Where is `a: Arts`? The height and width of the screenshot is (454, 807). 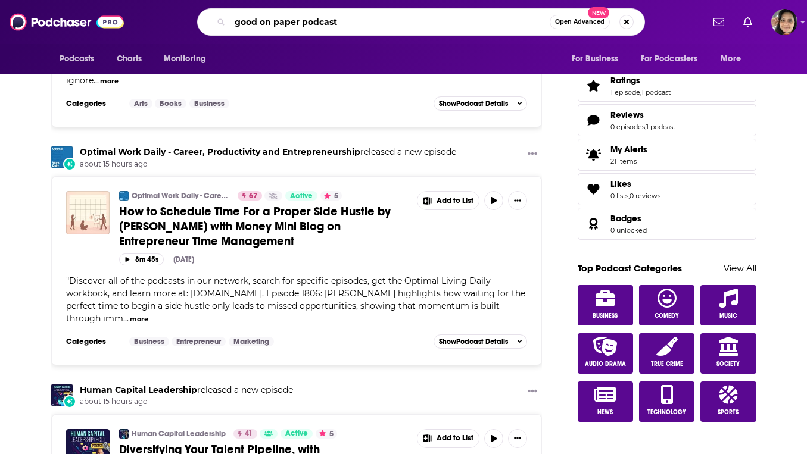 a: Arts is located at coordinates (141, 104).